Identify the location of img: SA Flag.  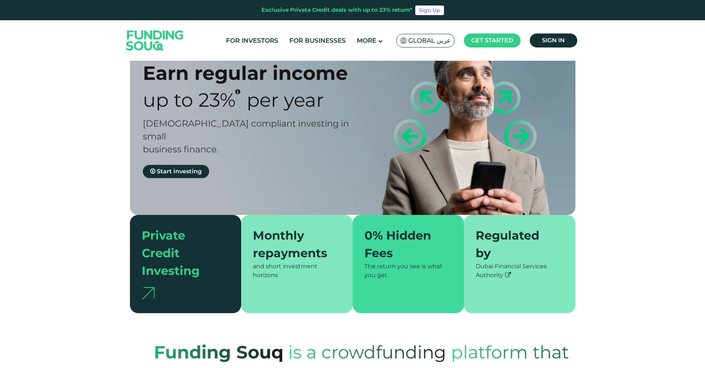
(404, 41).